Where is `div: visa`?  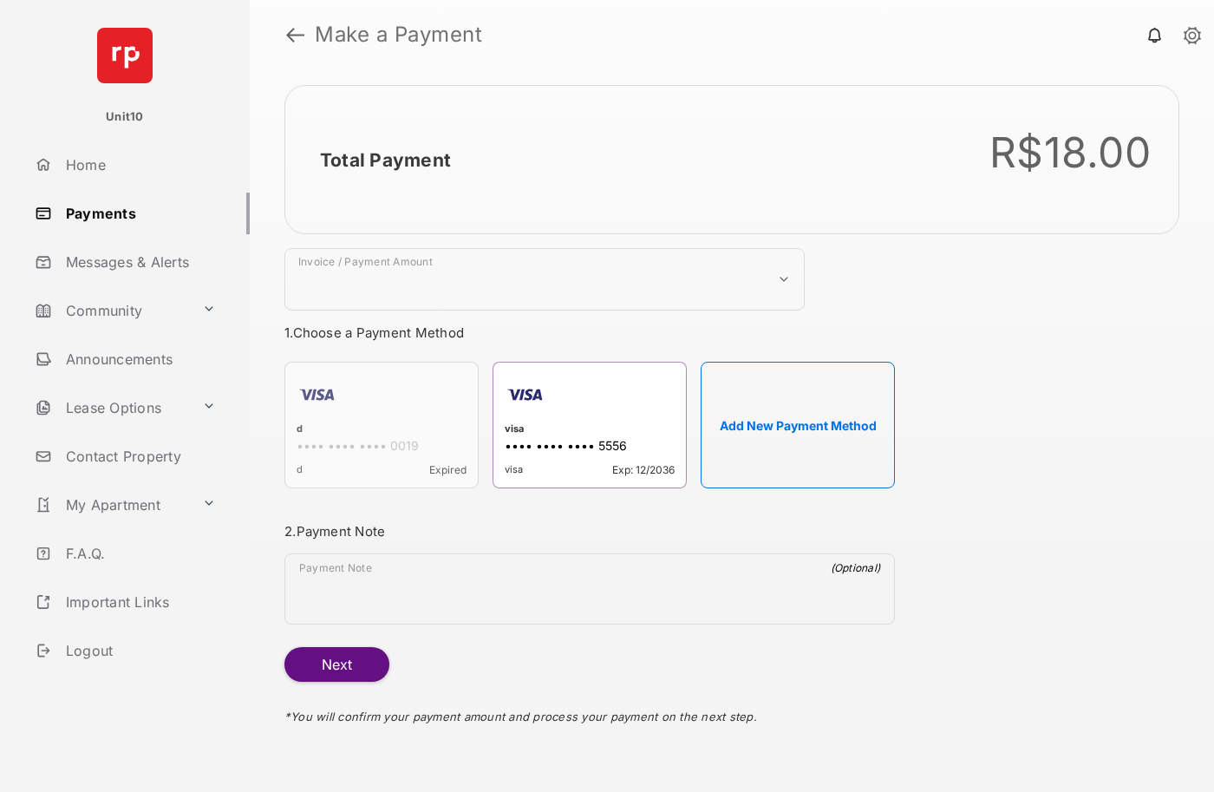 div: visa is located at coordinates (590, 430).